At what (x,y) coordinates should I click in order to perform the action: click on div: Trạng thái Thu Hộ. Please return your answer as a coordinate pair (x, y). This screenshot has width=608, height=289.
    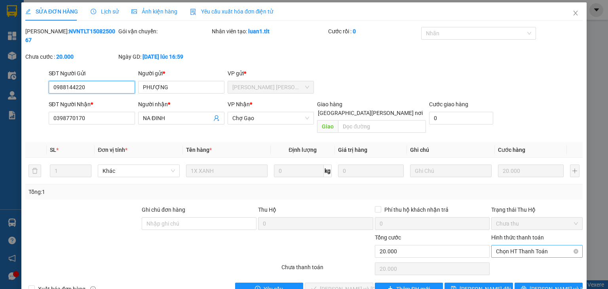
    Looking at the image, I should click on (537, 210).